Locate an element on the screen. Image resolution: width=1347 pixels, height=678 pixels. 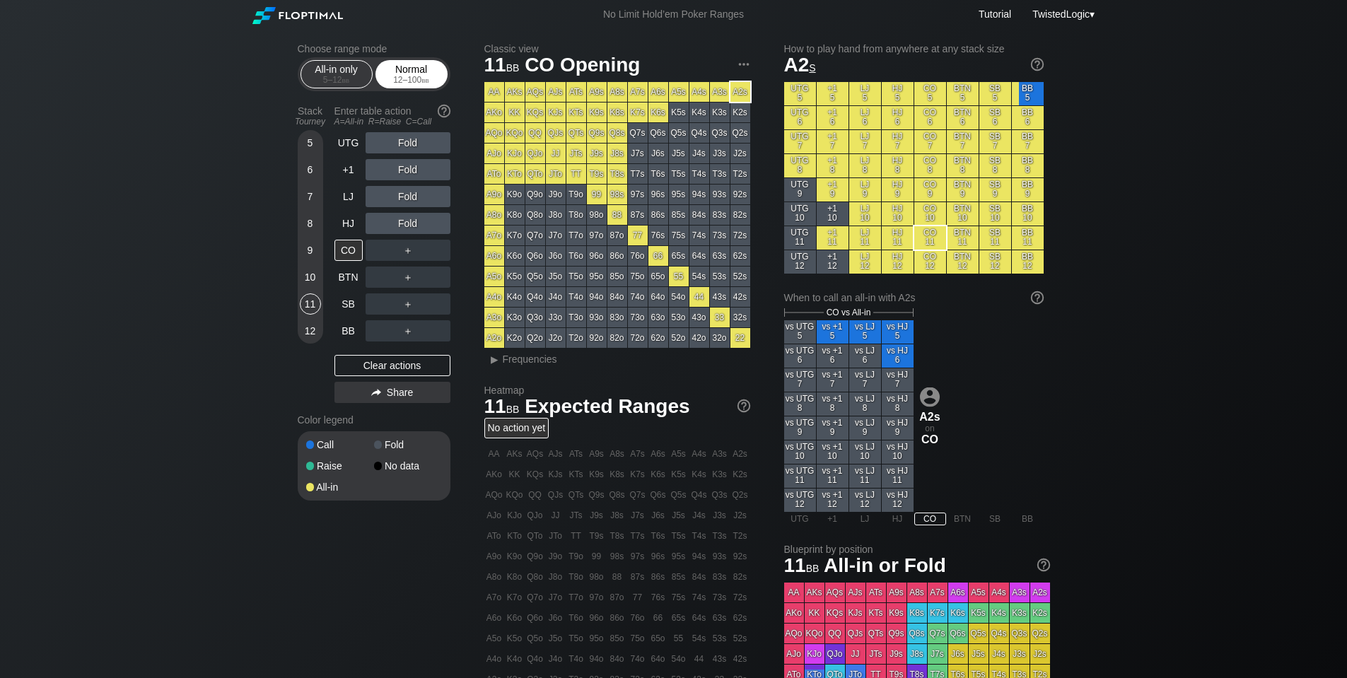
div: 7 is located at coordinates (310, 197).